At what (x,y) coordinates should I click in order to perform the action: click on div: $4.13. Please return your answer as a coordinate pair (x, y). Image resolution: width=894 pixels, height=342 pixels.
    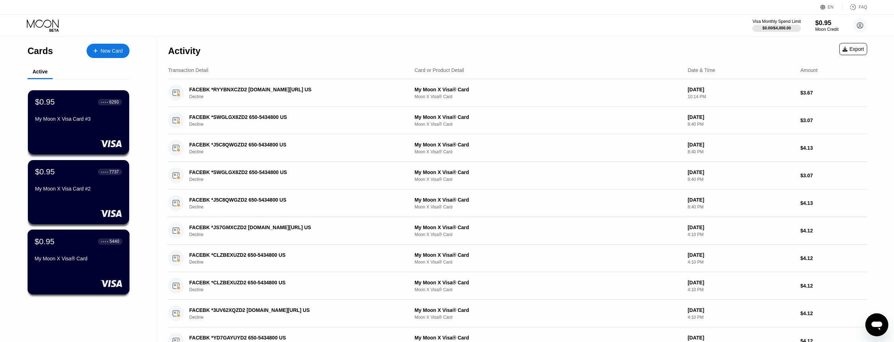
    Looking at the image, I should click on (833, 148).